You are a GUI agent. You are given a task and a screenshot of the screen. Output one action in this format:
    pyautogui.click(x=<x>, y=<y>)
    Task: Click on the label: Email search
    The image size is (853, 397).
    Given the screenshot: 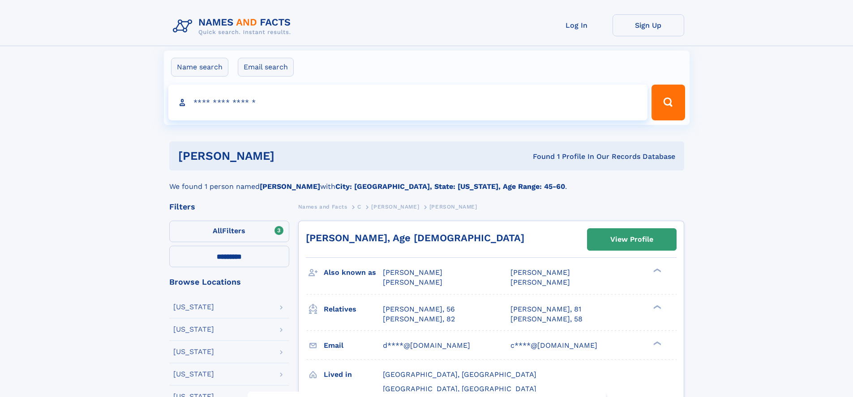 What is the action you would take?
    pyautogui.click(x=266, y=67)
    